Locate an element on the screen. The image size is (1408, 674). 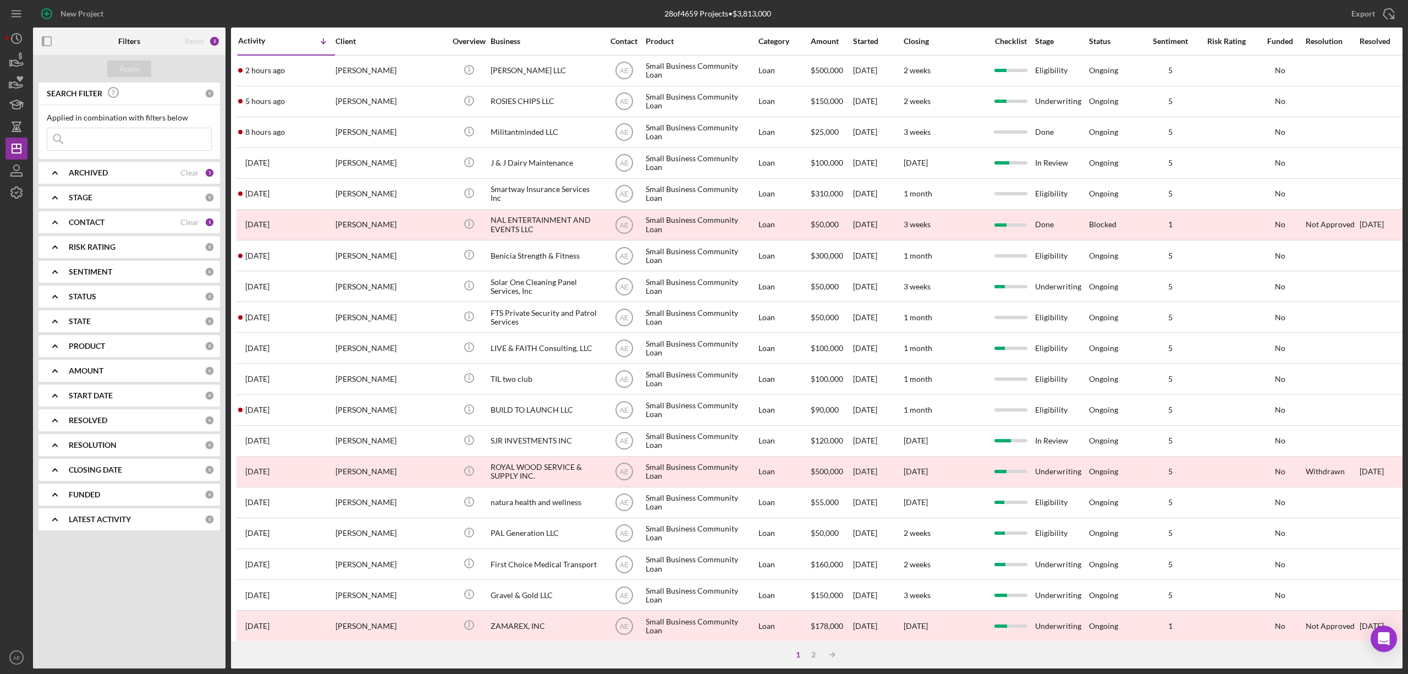
button: Export is located at coordinates (1371, 14).